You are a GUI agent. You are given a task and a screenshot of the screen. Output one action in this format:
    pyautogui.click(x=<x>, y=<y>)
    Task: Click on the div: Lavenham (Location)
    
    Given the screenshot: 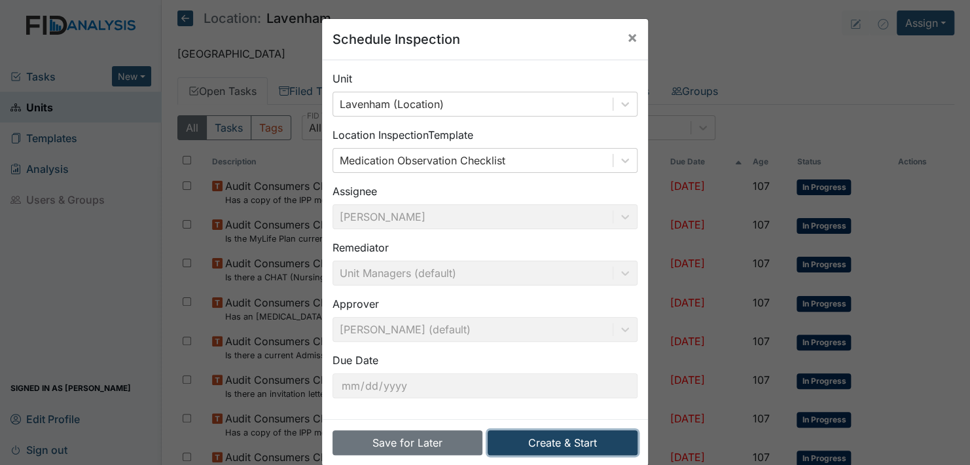 What is the action you would take?
    pyautogui.click(x=391, y=104)
    